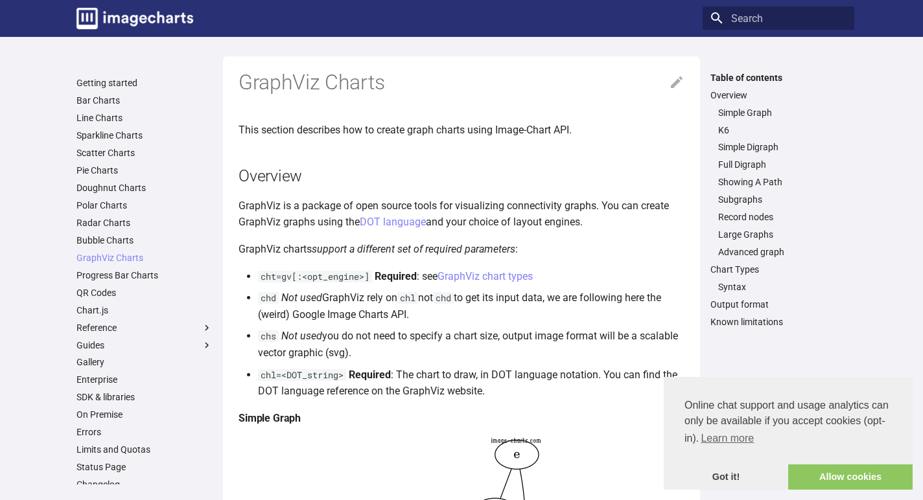  What do you see at coordinates (145, 345) in the screenshot?
I see `label: Guides` at bounding box center [145, 345].